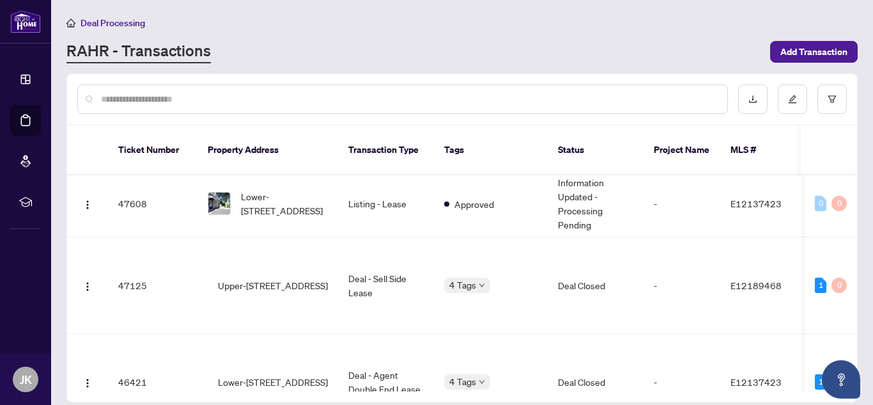 This screenshot has height=405, width=873. What do you see at coordinates (596, 203) in the screenshot?
I see `td: Information Updated - Processing Pending` at bounding box center [596, 203].